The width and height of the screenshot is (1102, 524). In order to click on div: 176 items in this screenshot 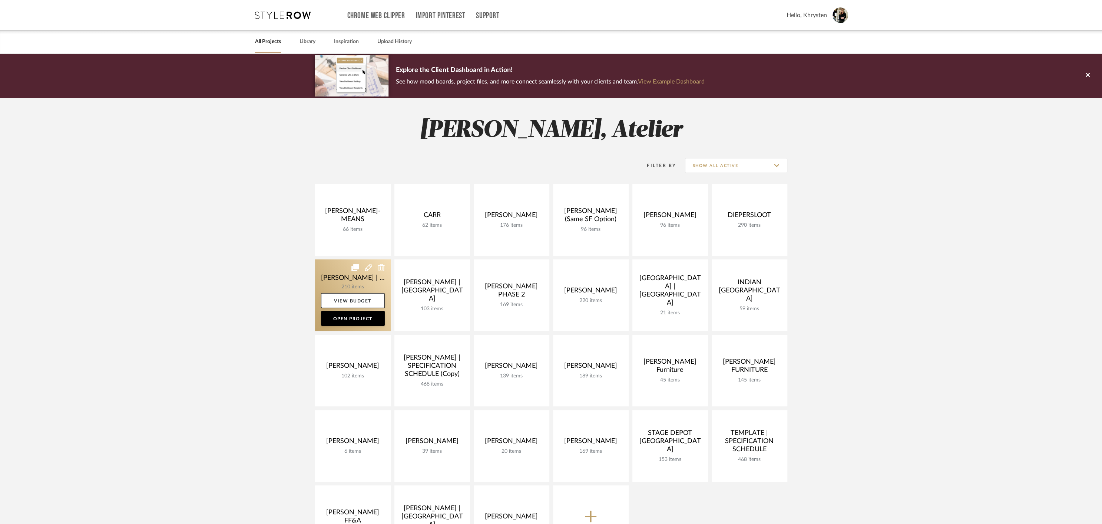, I will do `click(512, 225)`.